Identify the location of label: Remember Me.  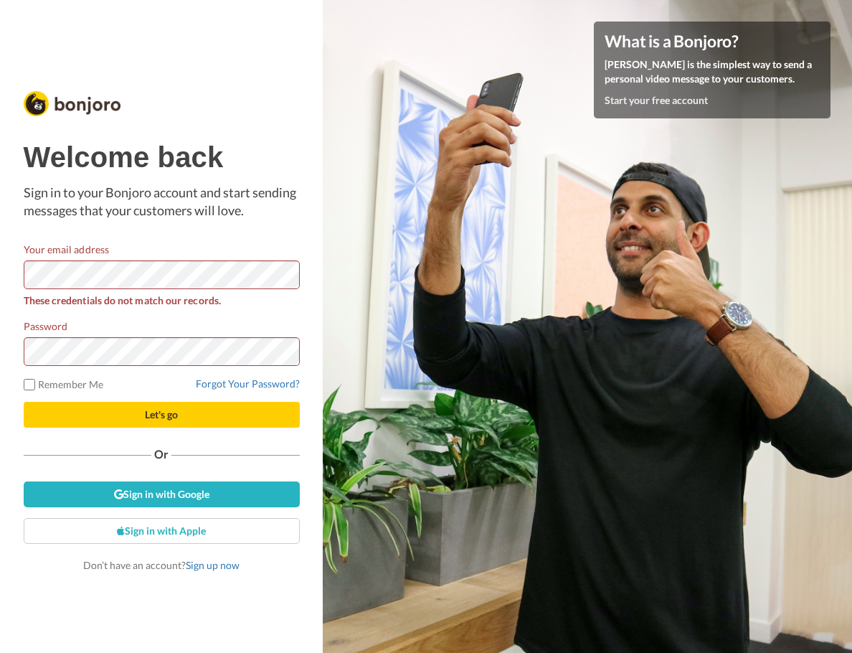
(64, 384).